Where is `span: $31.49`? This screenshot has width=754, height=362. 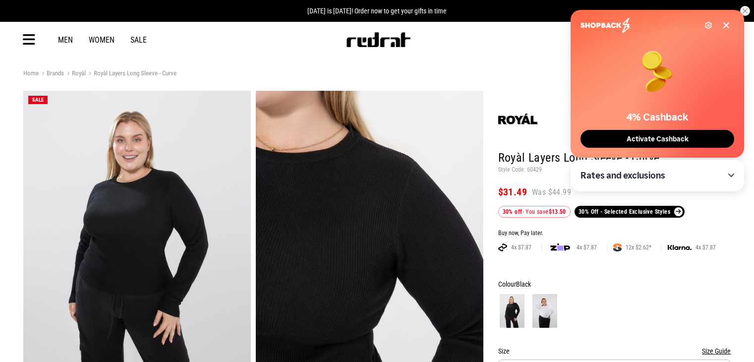 span: $31.49 is located at coordinates (512, 192).